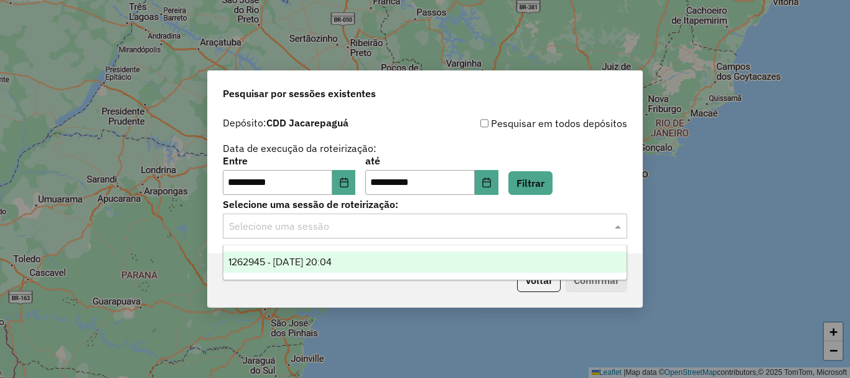  What do you see at coordinates (286, 123) in the screenshot?
I see `label: Depósito:` at bounding box center [286, 123].